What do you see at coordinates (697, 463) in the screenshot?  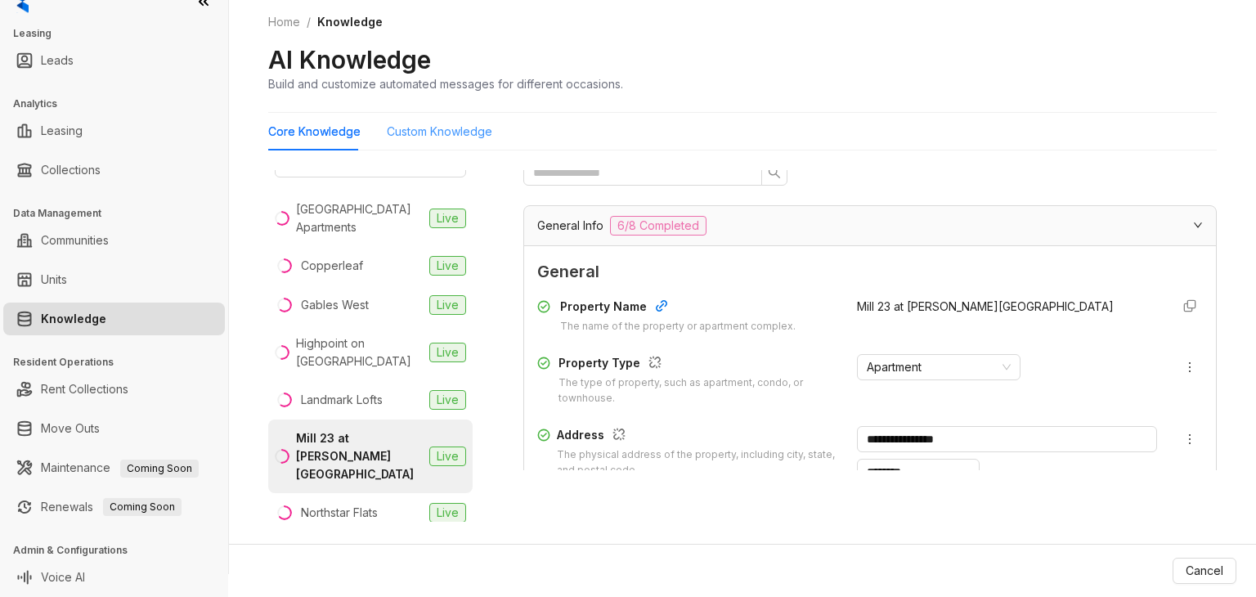 I see `div: The physical address of the property, including city, state, and postal code.` at bounding box center [697, 463].